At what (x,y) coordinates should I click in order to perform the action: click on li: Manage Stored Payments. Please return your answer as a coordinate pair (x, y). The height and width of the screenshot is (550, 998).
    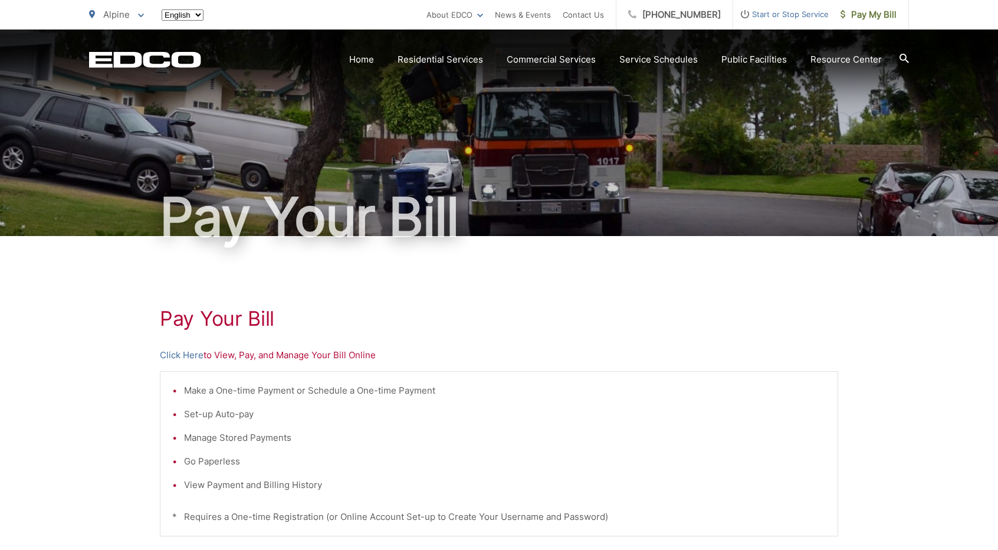
    Looking at the image, I should click on (505, 438).